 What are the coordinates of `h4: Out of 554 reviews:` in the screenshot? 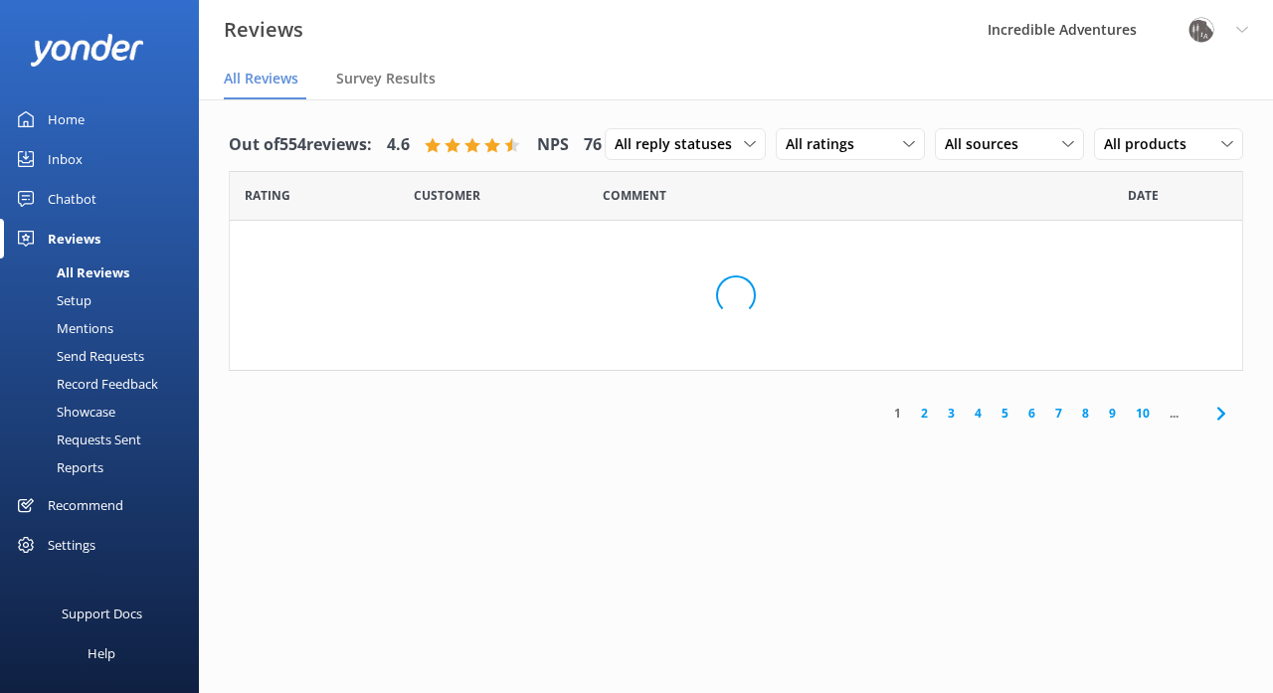 It's located at (300, 145).